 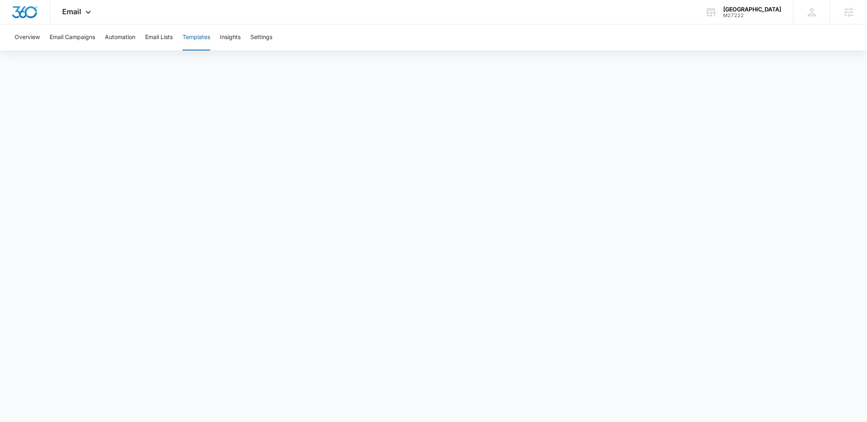 I want to click on span: Email, so click(x=72, y=11).